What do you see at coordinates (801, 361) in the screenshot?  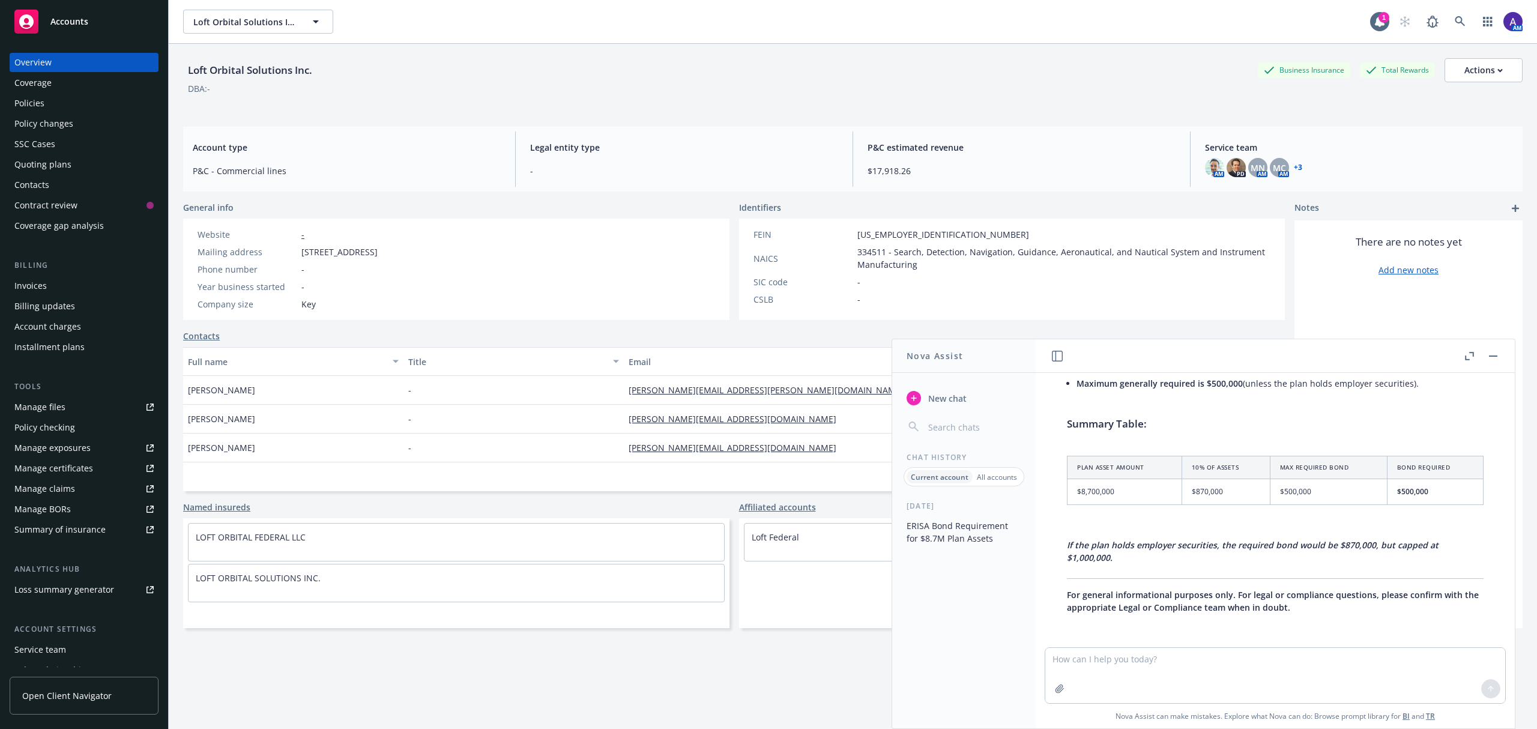 I see `div: Email` at bounding box center [801, 361].